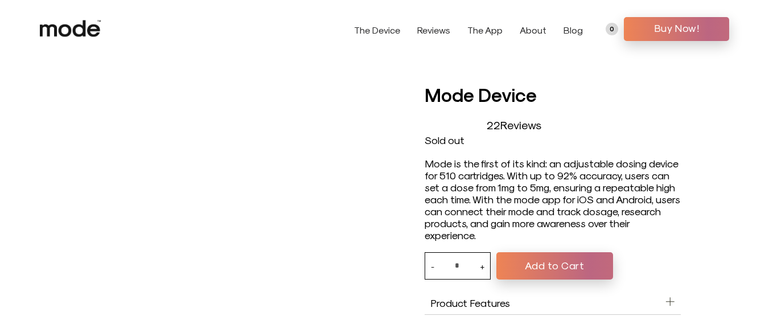  What do you see at coordinates (553, 94) in the screenshot?
I see `h1: Mode Device` at bounding box center [553, 94].